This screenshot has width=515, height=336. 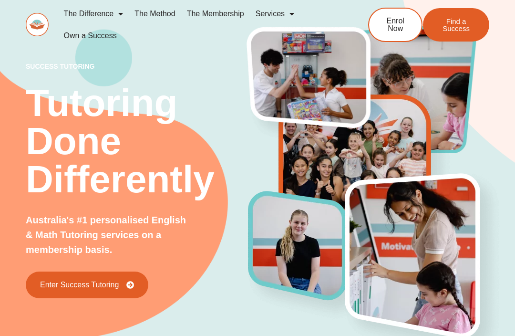 What do you see at coordinates (90, 36) in the screenshot?
I see `a: Own a Success` at bounding box center [90, 36].